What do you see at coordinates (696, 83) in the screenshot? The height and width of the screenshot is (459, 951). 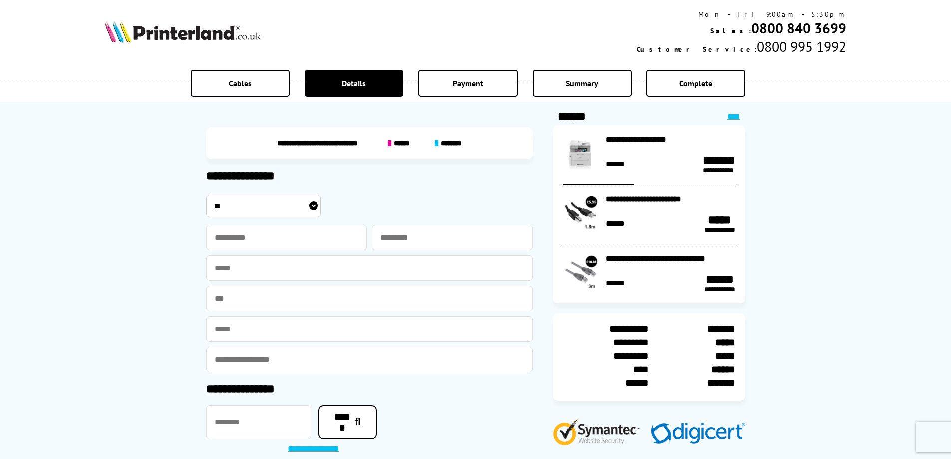 I see `span: Complete` at bounding box center [696, 83].